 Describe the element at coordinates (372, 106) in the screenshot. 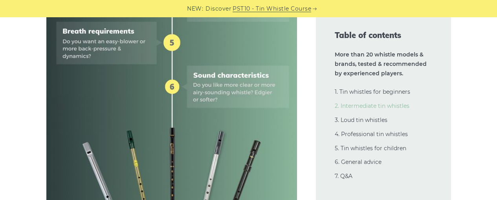

I see `a: 2. Intermediate tin whistles` at that location.